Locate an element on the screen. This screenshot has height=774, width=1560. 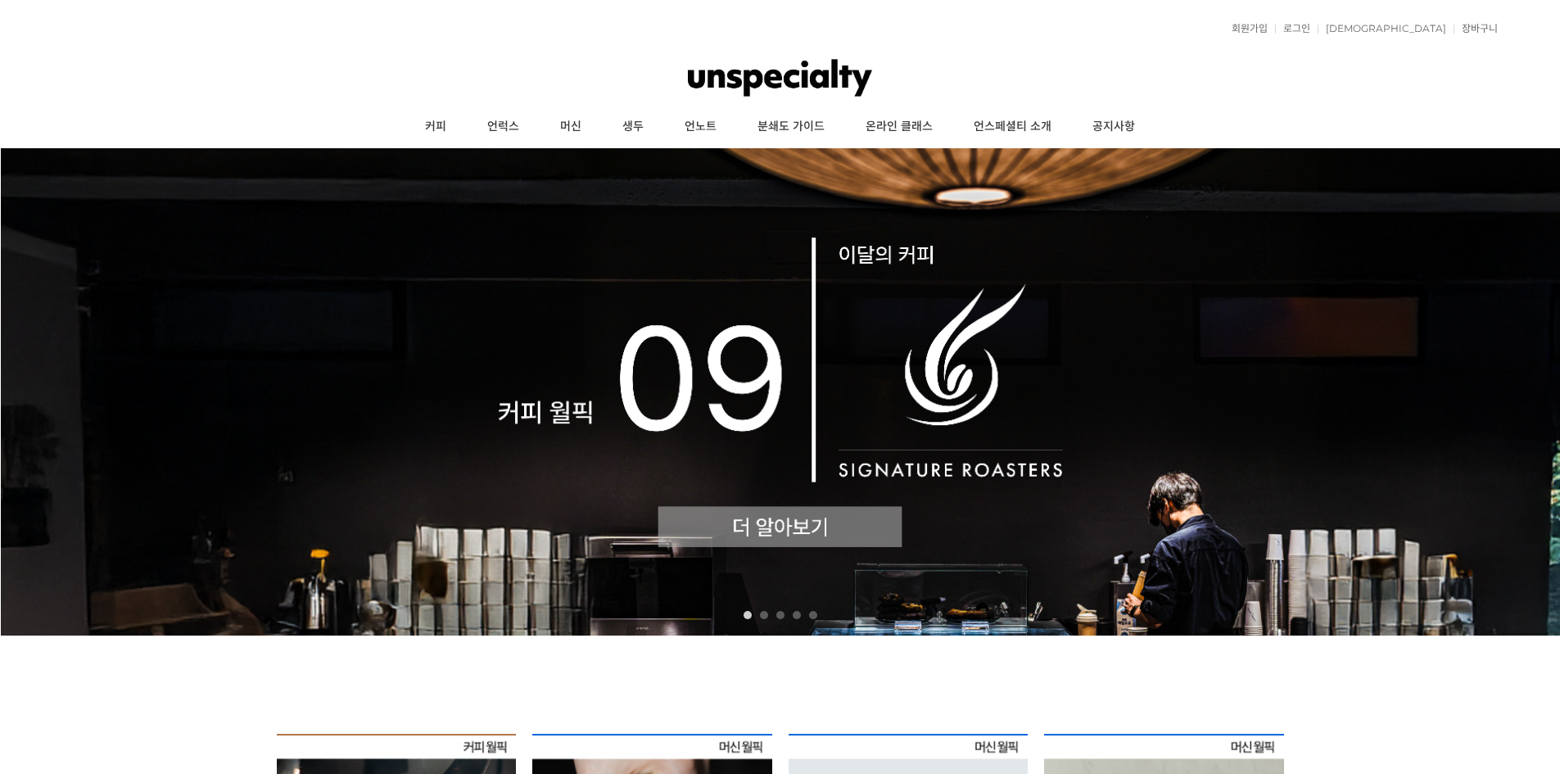
a: 4 is located at coordinates (797, 615).